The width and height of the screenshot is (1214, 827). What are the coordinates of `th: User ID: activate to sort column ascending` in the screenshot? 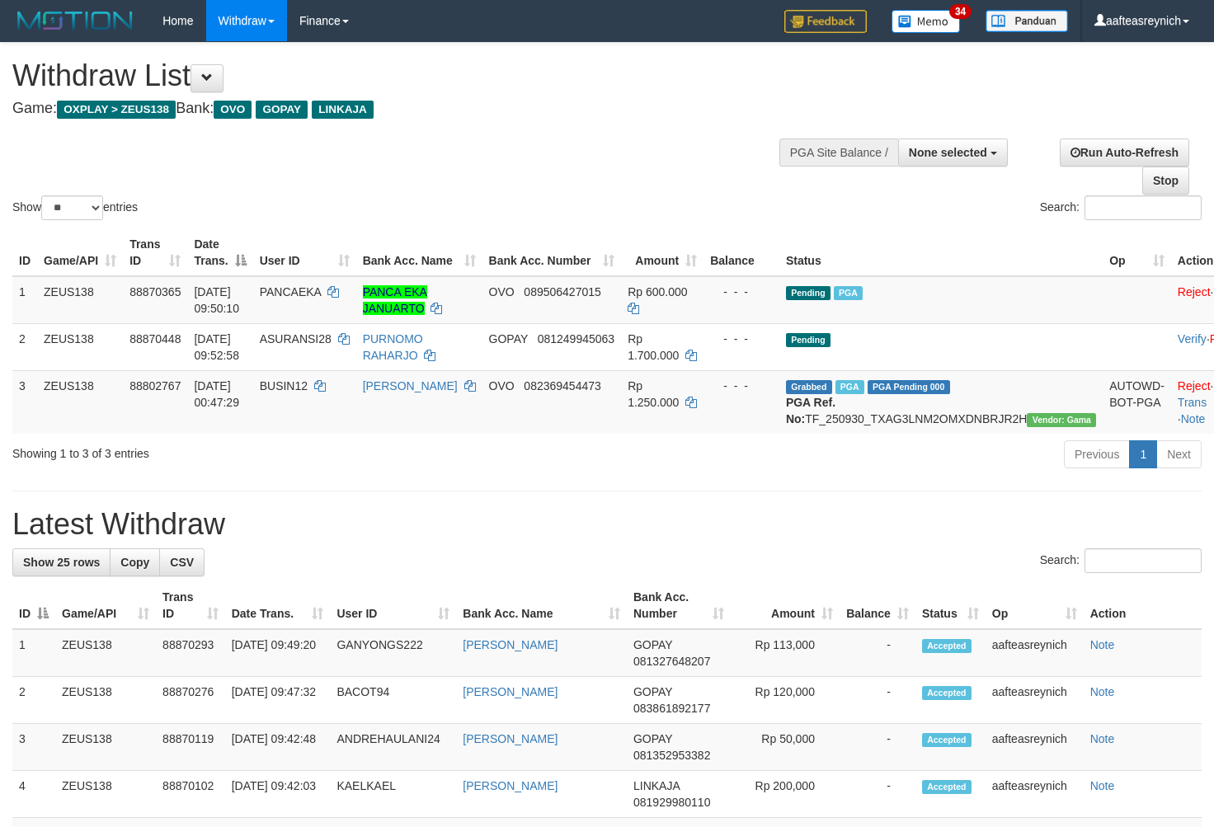 It's located at (304, 252).